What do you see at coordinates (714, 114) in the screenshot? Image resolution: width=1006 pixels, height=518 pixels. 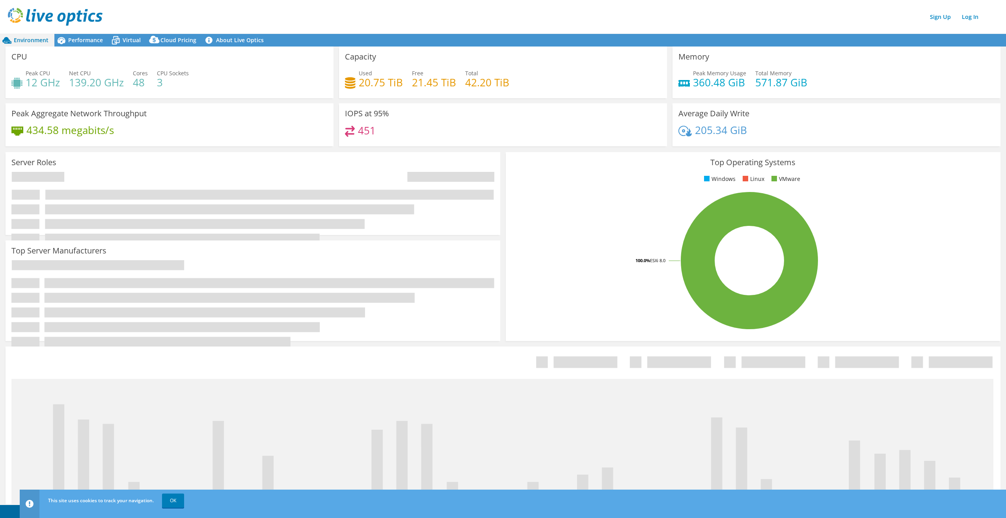 I see `h3: Average Daily Write` at bounding box center [714, 114].